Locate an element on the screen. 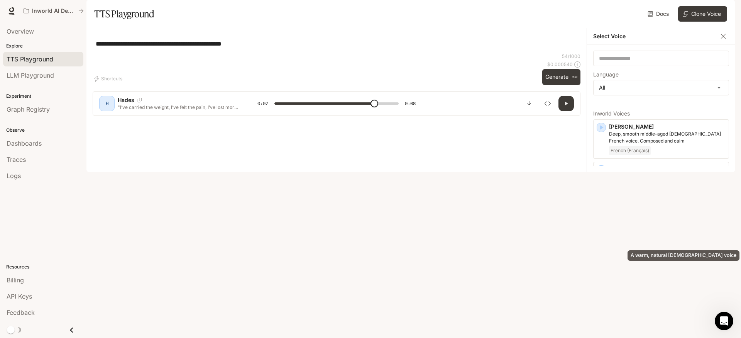  div: H is located at coordinates (107, 103).